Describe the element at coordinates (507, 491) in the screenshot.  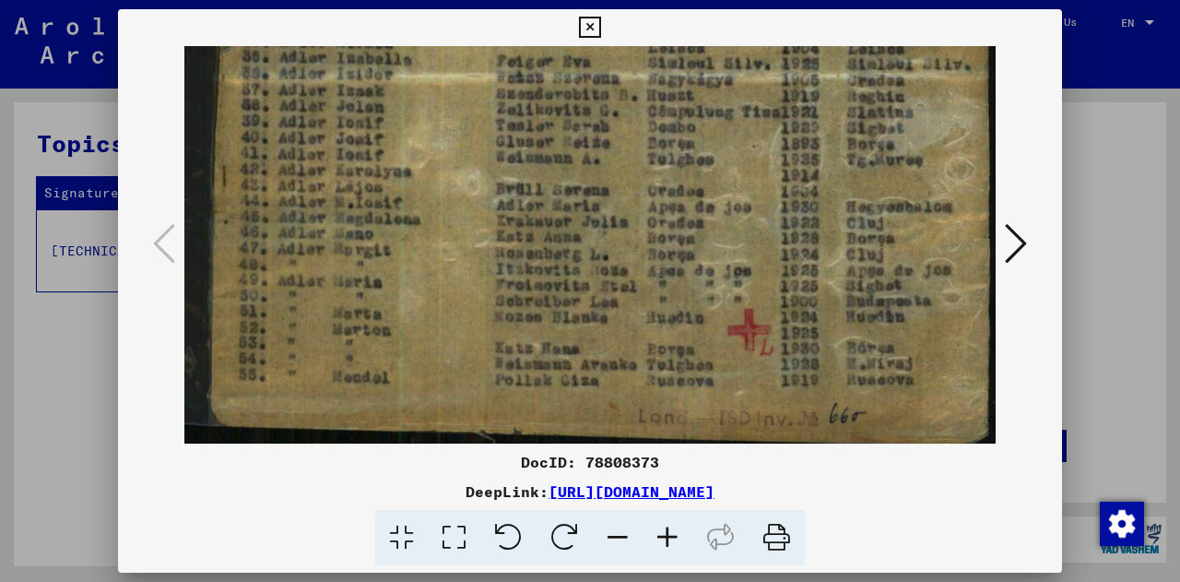
I see `font: DeepLink:` at that location.